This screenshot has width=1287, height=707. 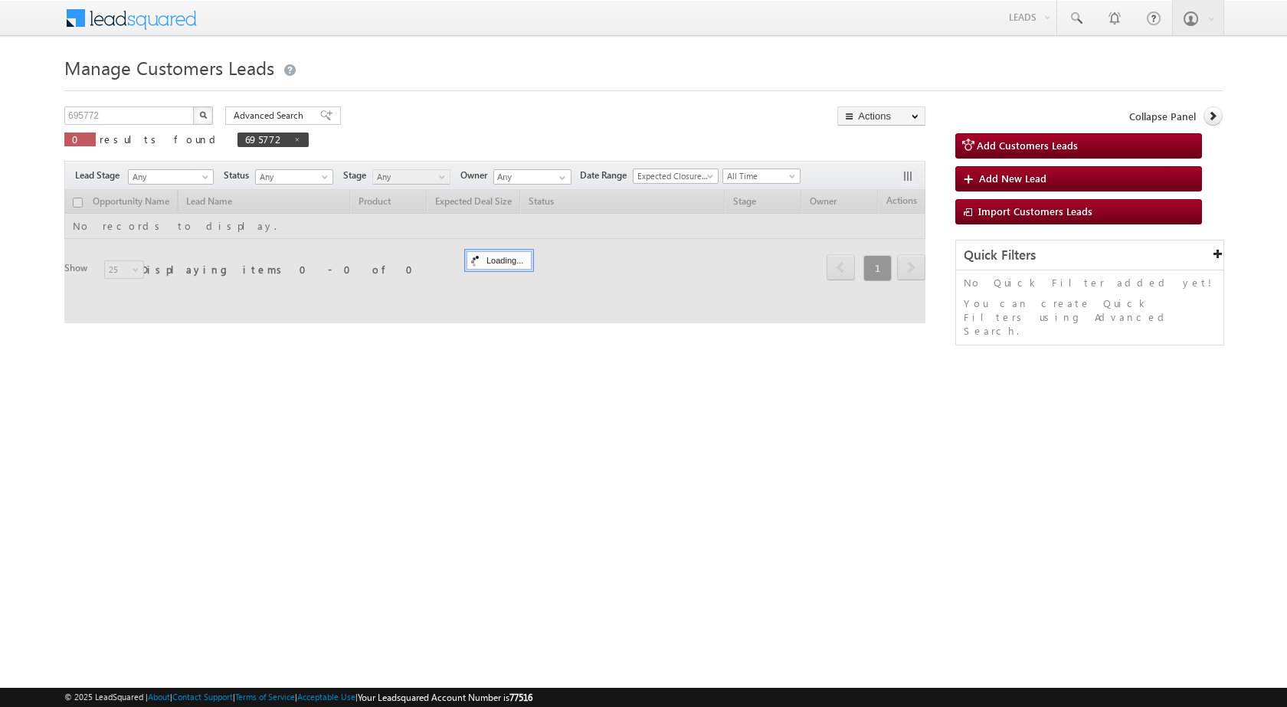 What do you see at coordinates (160, 139) in the screenshot?
I see `span: results found` at bounding box center [160, 139].